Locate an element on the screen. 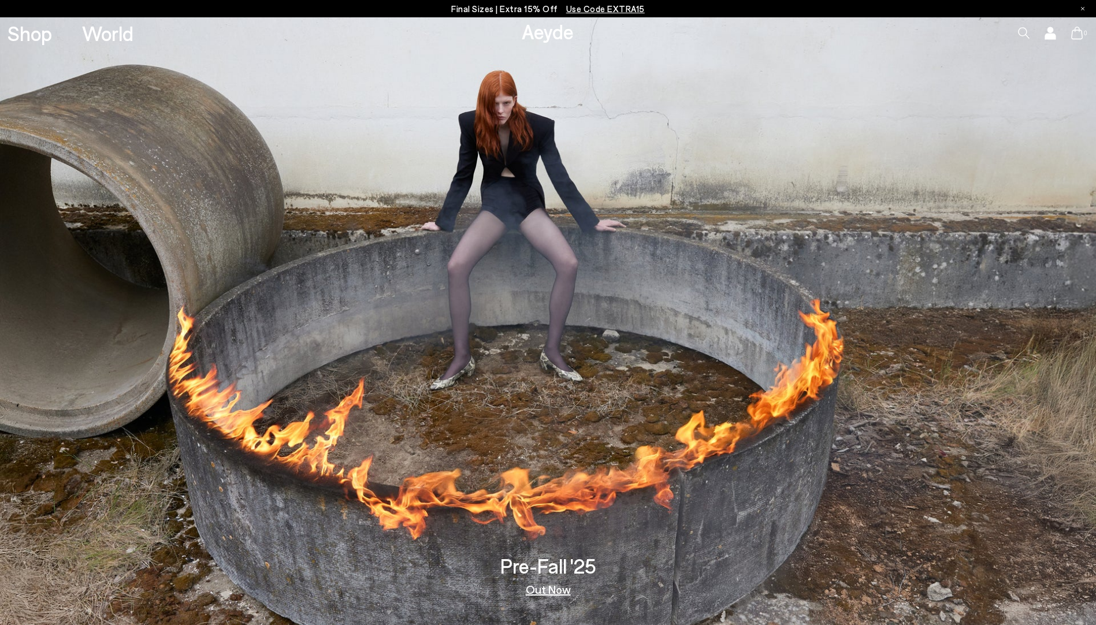 The height and width of the screenshot is (625, 1096). a: Shop is located at coordinates (29, 33).